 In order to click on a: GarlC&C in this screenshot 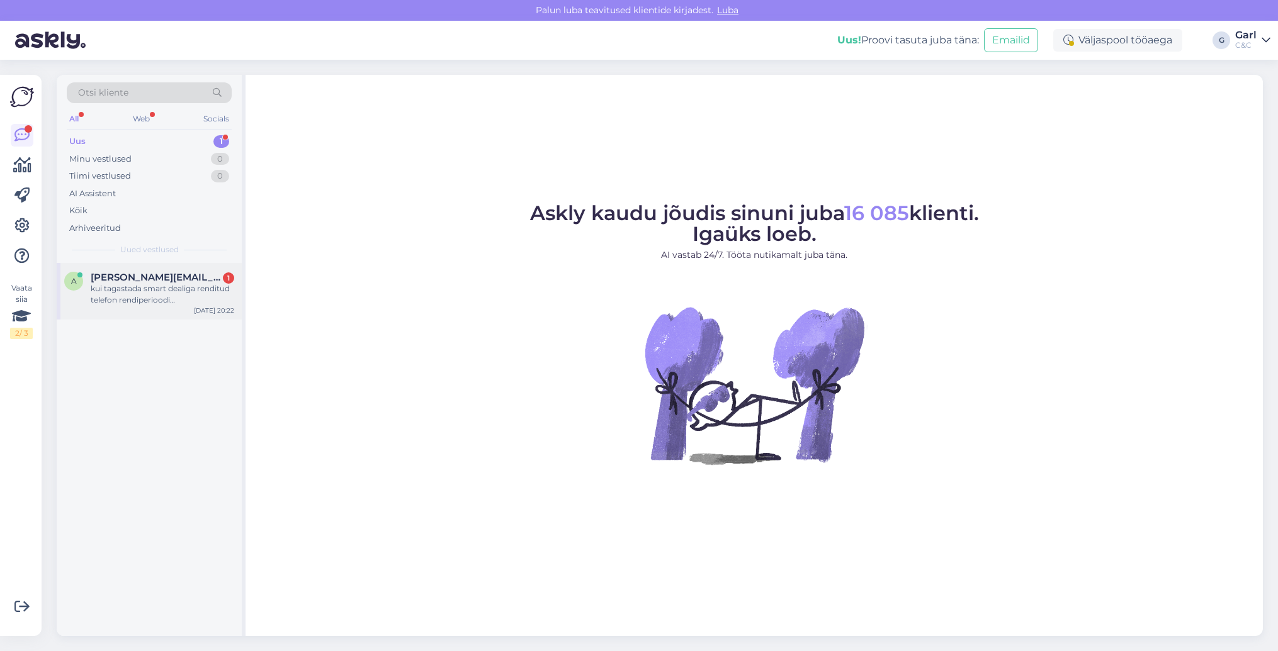, I will do `click(1252, 40)`.